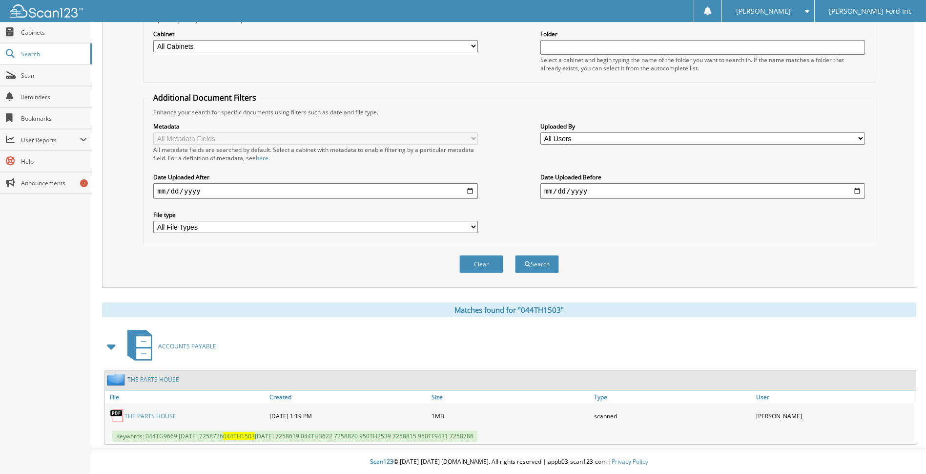 The width and height of the screenshot is (926, 474). Describe the element at coordinates (673, 415) in the screenshot. I see `div: scanned` at that location.